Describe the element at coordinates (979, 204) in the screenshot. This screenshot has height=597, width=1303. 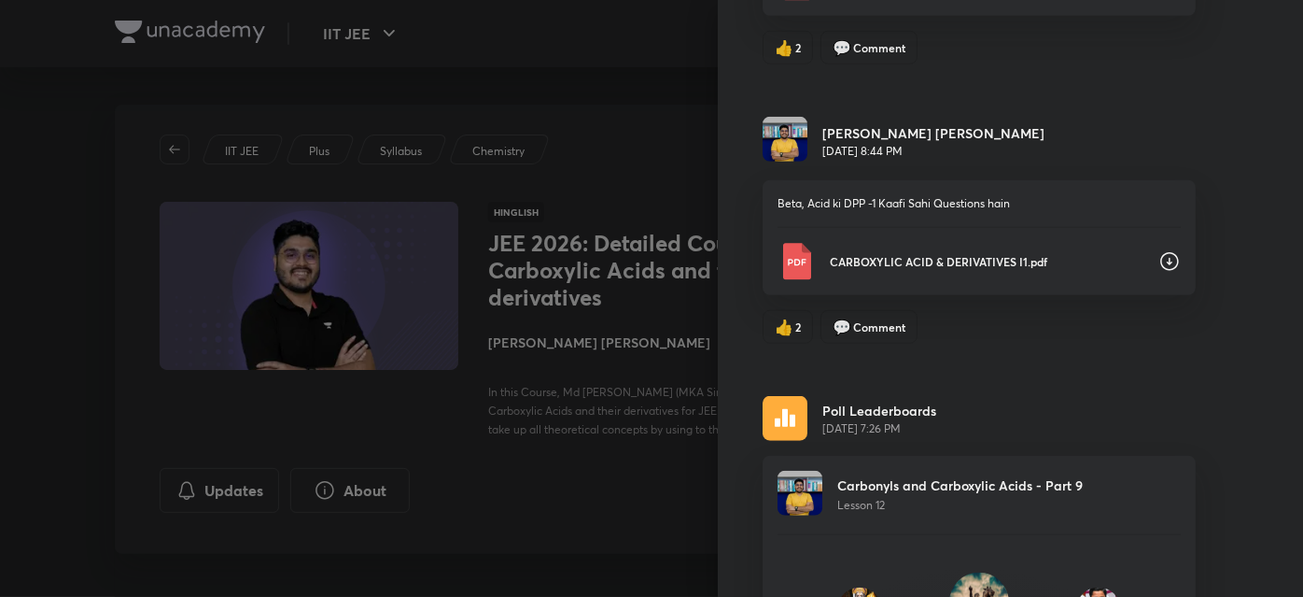
I see `p: Beta, Acid ki DPP -1 Kaafi Sahi Questions hain` at that location.